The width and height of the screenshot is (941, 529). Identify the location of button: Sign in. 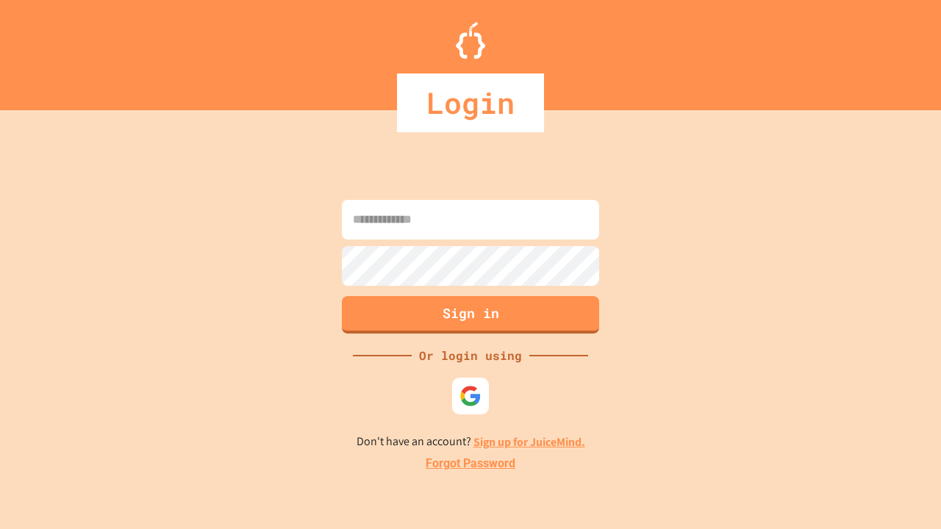
(471, 315).